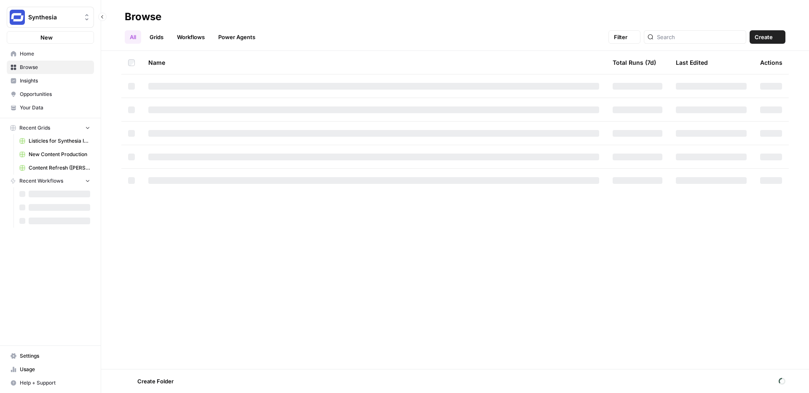 Image resolution: width=809 pixels, height=393 pixels. Describe the element at coordinates (191, 37) in the screenshot. I see `a: Workflows` at that location.